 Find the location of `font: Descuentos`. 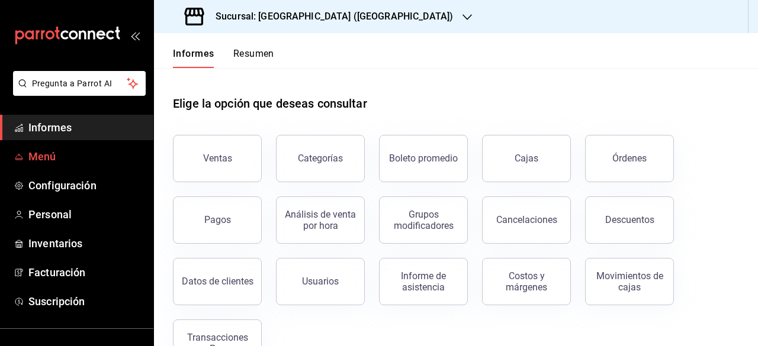

font: Descuentos is located at coordinates (629, 220).